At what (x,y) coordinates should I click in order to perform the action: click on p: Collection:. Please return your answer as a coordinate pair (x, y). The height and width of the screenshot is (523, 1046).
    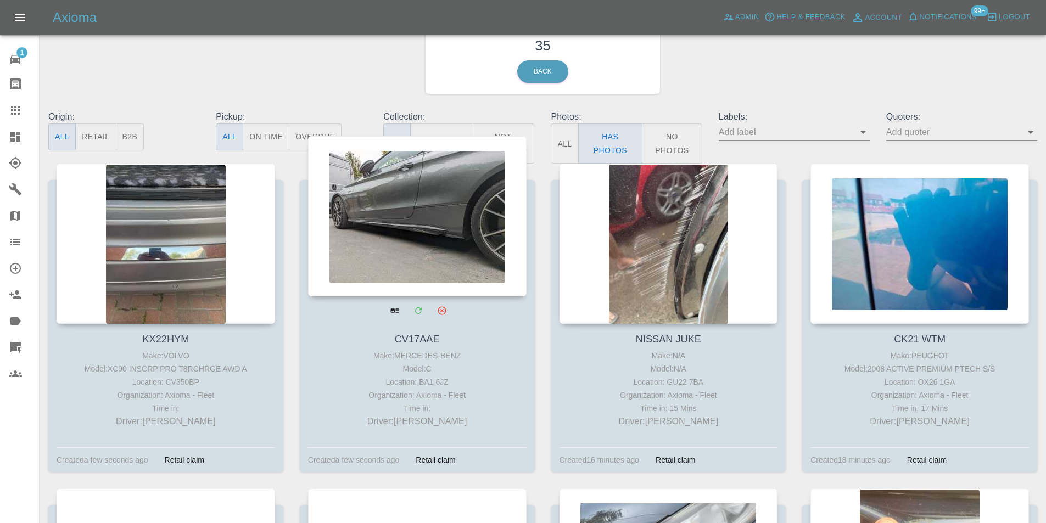
    Looking at the image, I should click on (458, 117).